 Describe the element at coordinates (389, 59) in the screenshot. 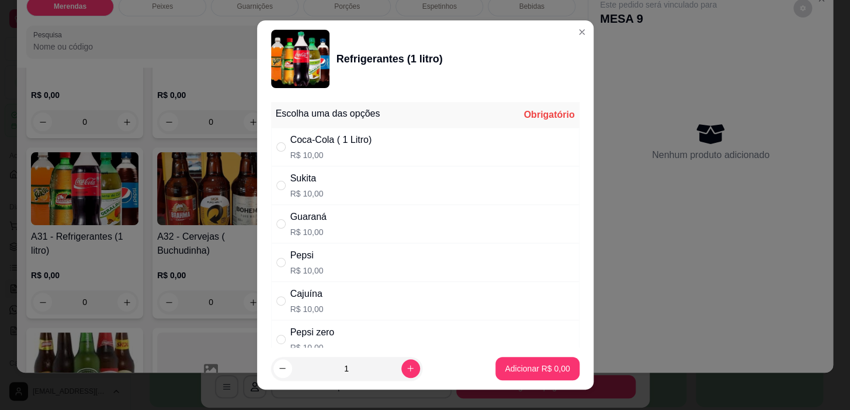

I see `div: Refrigerantes (1 litro)` at that location.